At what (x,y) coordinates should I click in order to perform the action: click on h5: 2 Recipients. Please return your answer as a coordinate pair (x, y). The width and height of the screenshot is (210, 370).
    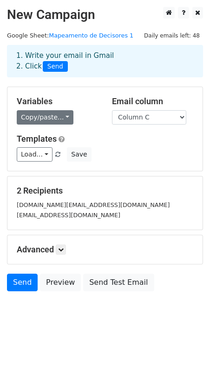
    Looking at the image, I should click on (105, 191).